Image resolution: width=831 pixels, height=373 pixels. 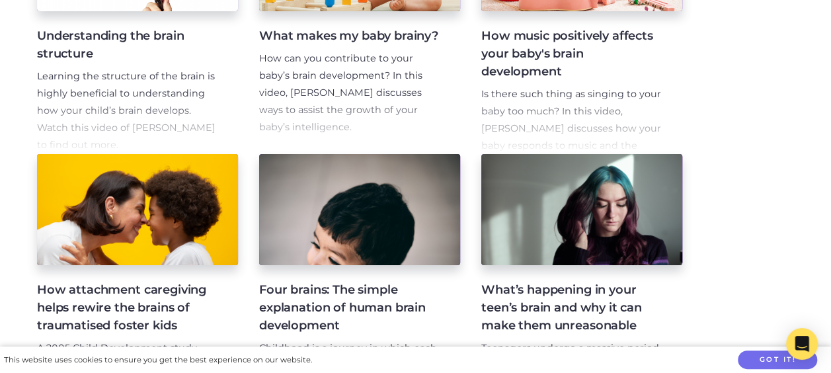 I want to click on div: Open Intercom Messenger, so click(x=802, y=344).